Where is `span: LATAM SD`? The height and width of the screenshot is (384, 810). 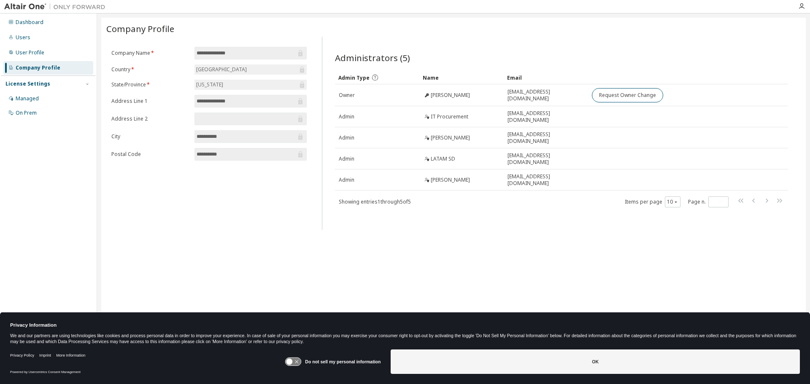 span: LATAM SD is located at coordinates (443, 159).